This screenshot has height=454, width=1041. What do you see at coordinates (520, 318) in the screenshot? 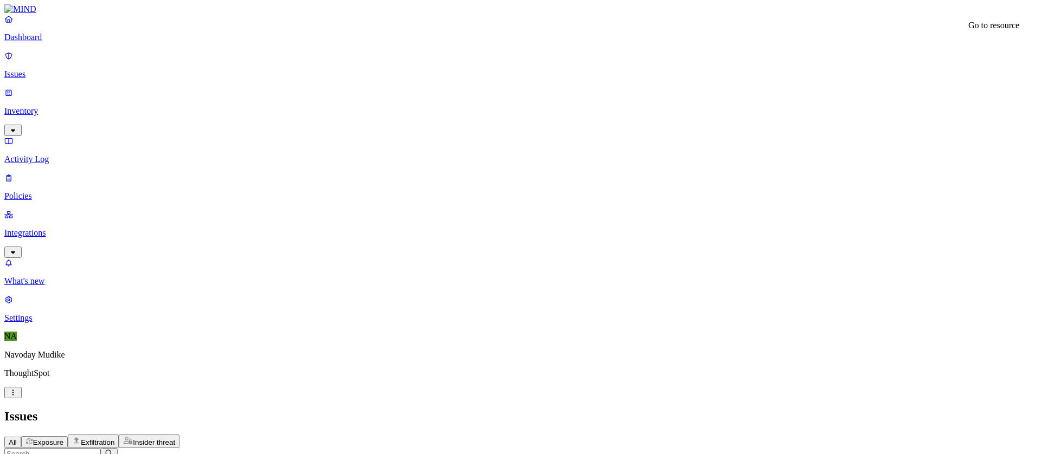
I see `p: Settings` at bounding box center [520, 318].